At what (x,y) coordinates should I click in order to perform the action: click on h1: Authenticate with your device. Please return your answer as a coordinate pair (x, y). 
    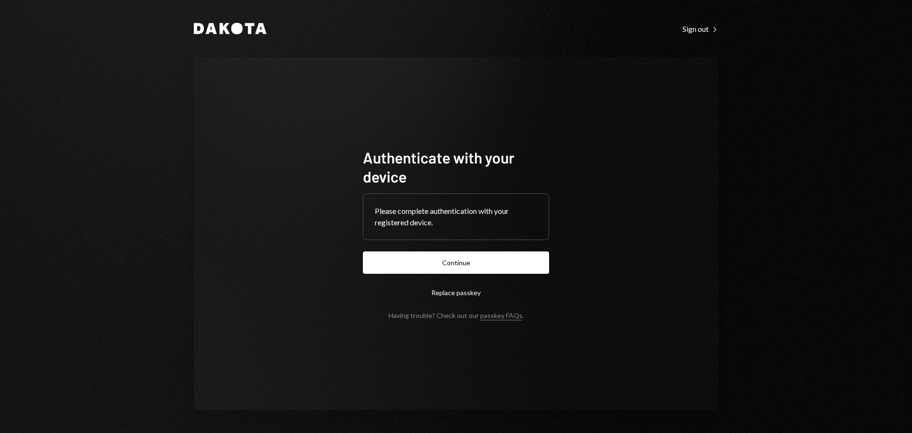
    Looking at the image, I should click on (456, 167).